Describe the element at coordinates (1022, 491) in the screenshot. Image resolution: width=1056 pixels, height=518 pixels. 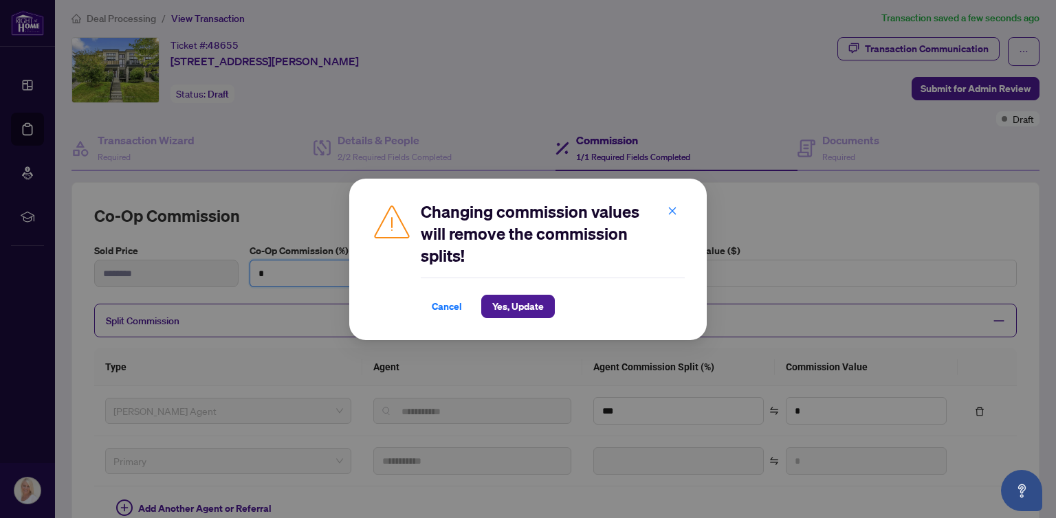
I see `button: Open asap` at that location.